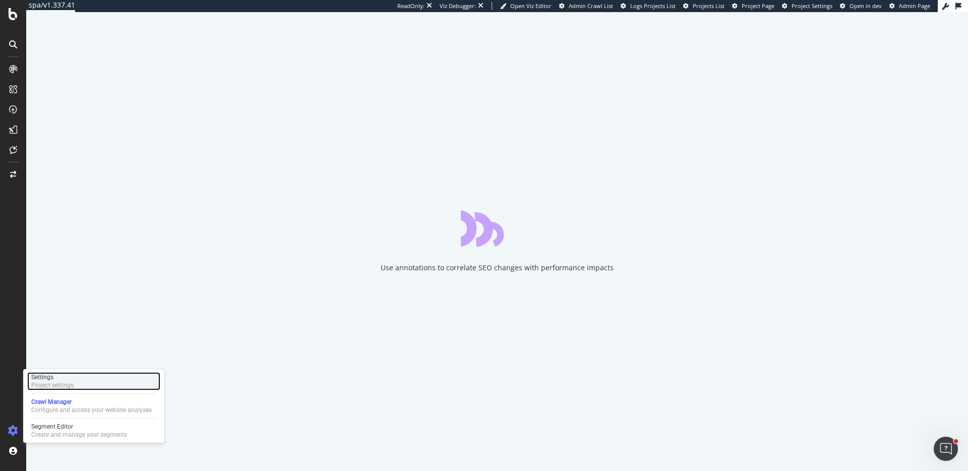 The image size is (968, 471). Describe the element at coordinates (812, 6) in the screenshot. I see `span: Project Settings` at that location.